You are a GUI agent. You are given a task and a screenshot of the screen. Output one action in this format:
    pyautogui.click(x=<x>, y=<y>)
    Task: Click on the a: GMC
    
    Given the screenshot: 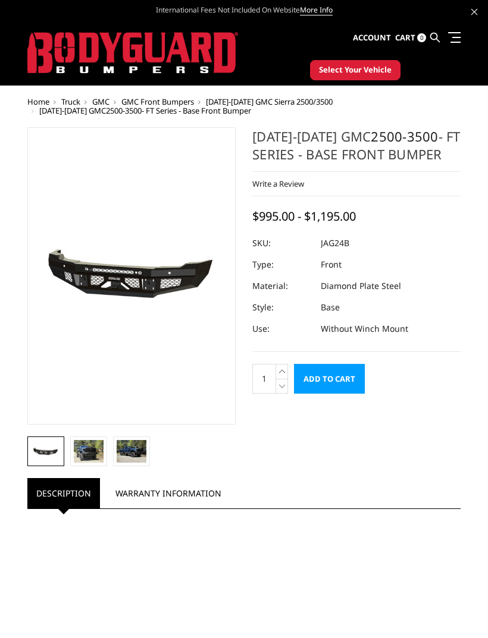 What is the action you would take?
    pyautogui.click(x=101, y=102)
    